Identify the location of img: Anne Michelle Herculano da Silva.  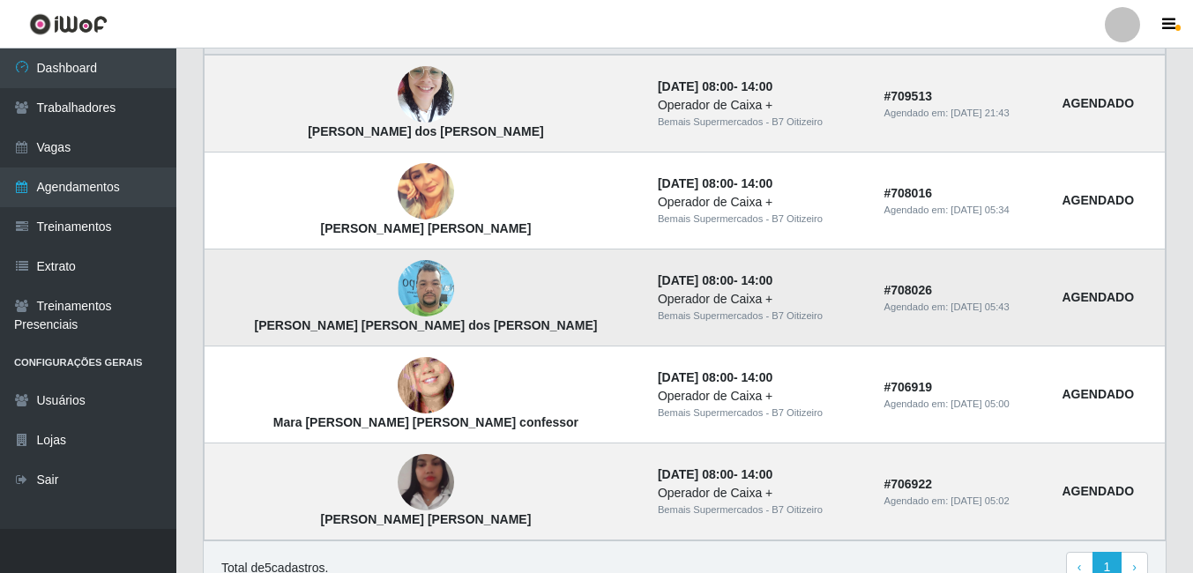
(426, 191).